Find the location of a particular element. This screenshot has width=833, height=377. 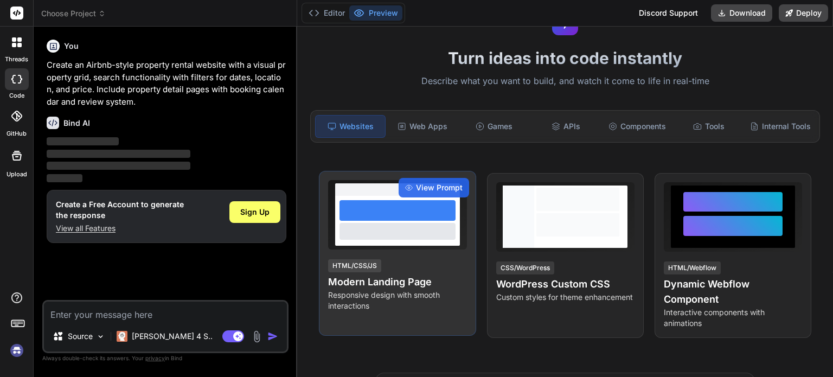

div: Internal Tools is located at coordinates (781, 126).